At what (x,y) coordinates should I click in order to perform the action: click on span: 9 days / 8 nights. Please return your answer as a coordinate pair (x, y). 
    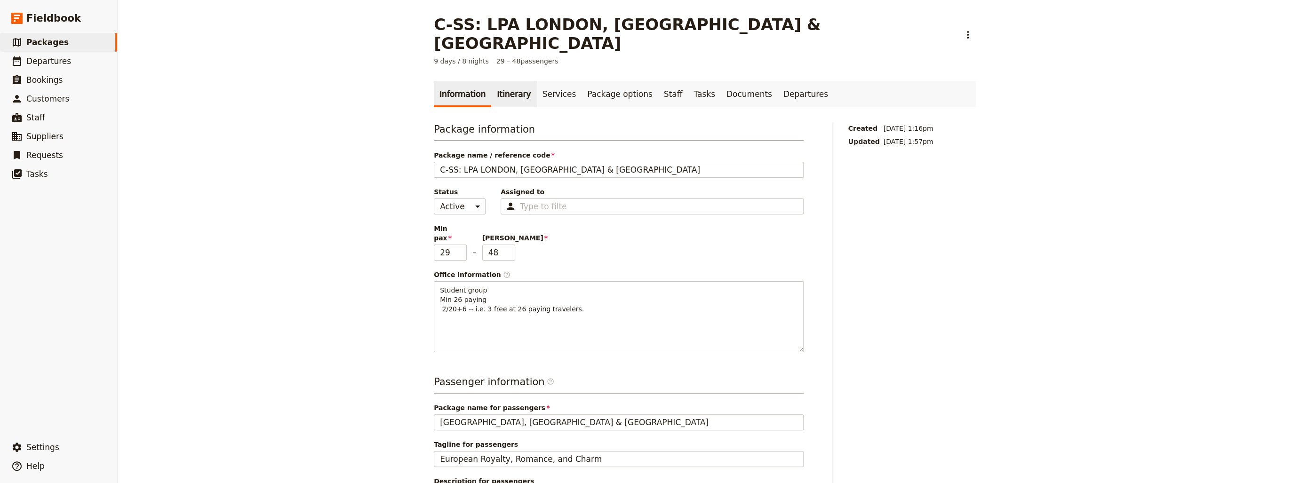
    Looking at the image, I should click on (461, 61).